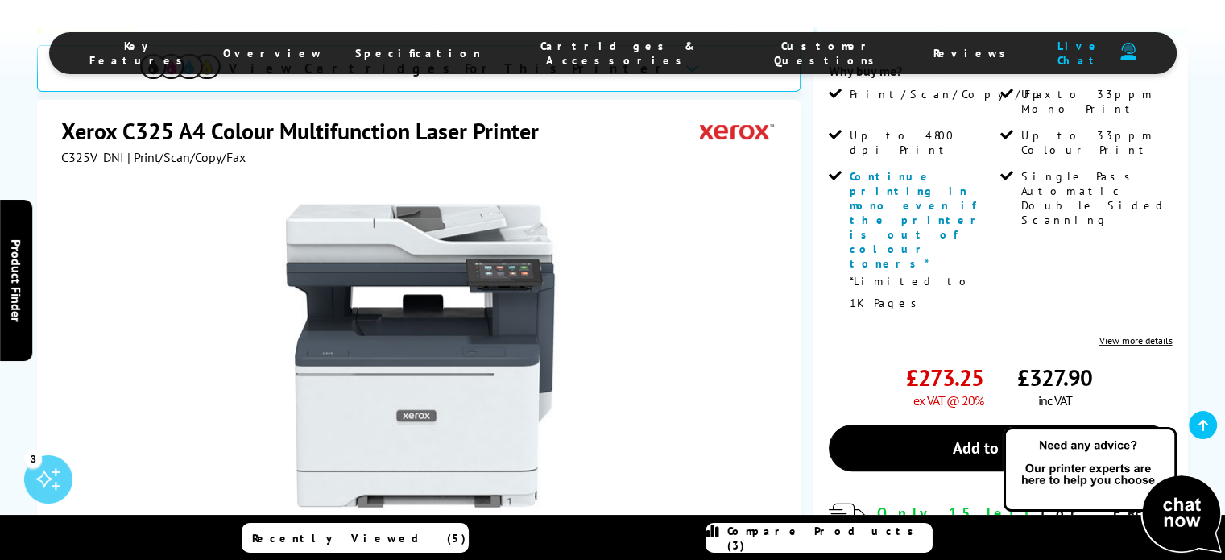  I want to click on div: for FREE Next Day Delivery, so click(1024, 522).